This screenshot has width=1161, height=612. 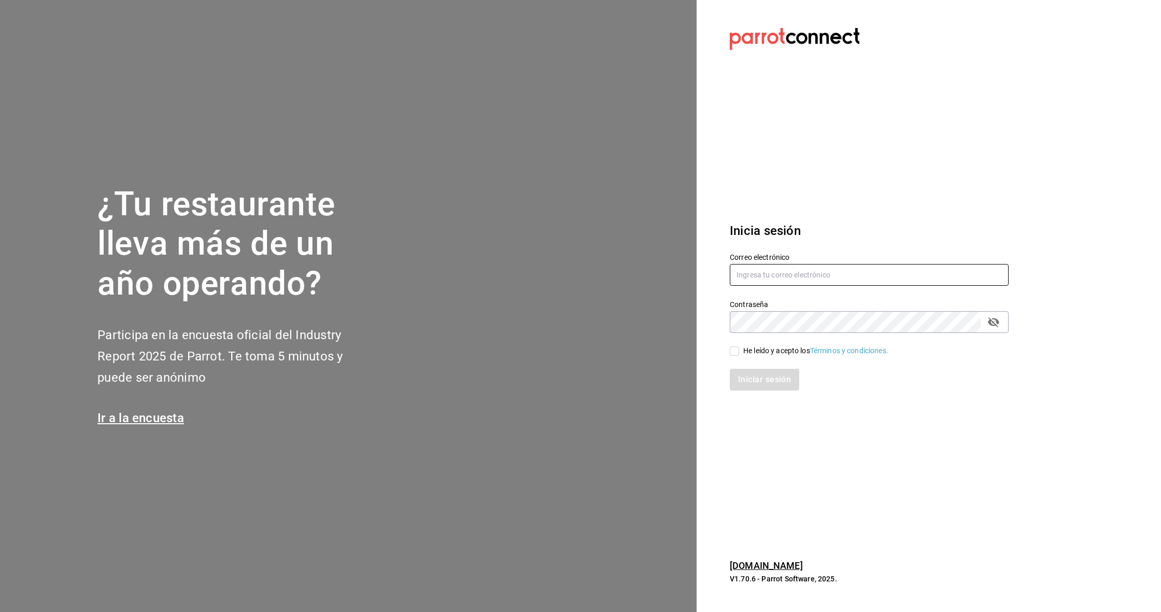 What do you see at coordinates (140, 418) in the screenshot?
I see `a: Ir a la encuesta` at bounding box center [140, 418].